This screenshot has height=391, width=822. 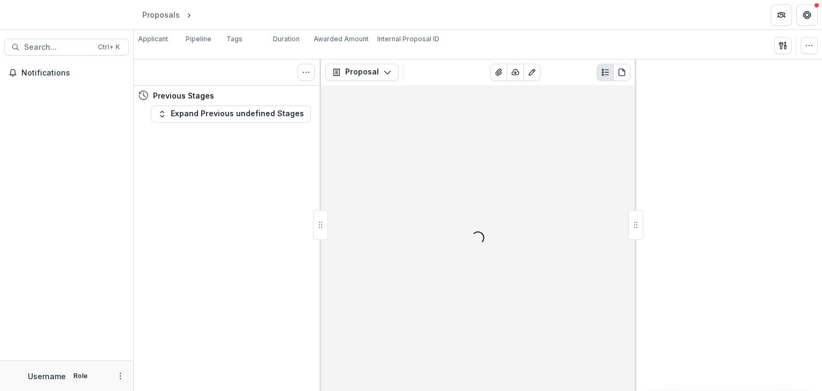 I want to click on p: Role, so click(x=80, y=376).